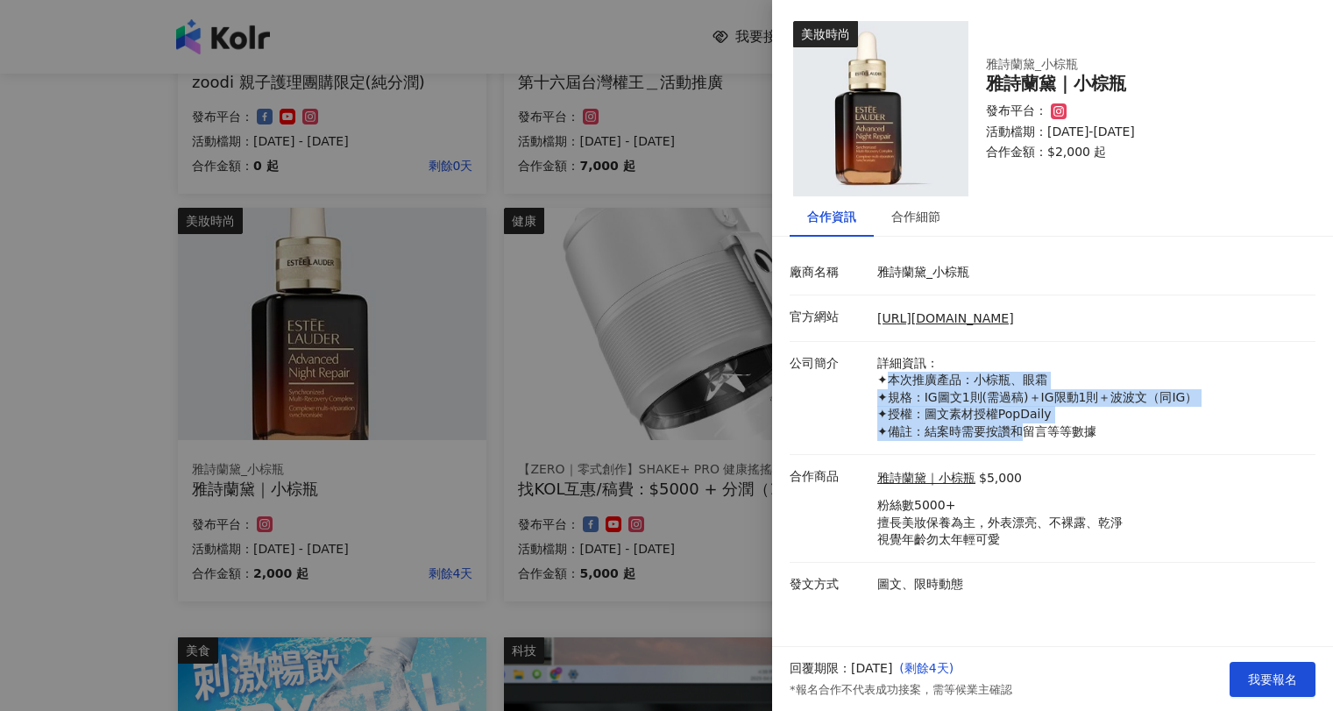 The width and height of the screenshot is (1333, 711). What do you see at coordinates (1092, 398) in the screenshot?
I see `p: 詳細資訊： ✦本次推廣產品：小棕瓶、眼霜 ✦規格：IG圖文1則(需過稿)＋IG限動1則＋波波文（同IG） ✦授權：圖文素材授權PopDaily ✦備註：結案時需要按讚和留言等等數據` at bounding box center [1092, 398].